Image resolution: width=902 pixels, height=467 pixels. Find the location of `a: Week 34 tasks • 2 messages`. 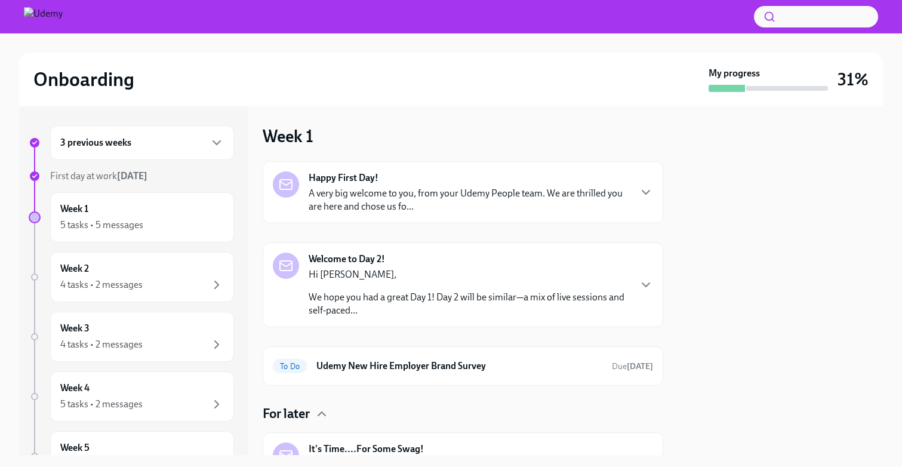

a: Week 34 tasks • 2 messages is located at coordinates (131, 337).